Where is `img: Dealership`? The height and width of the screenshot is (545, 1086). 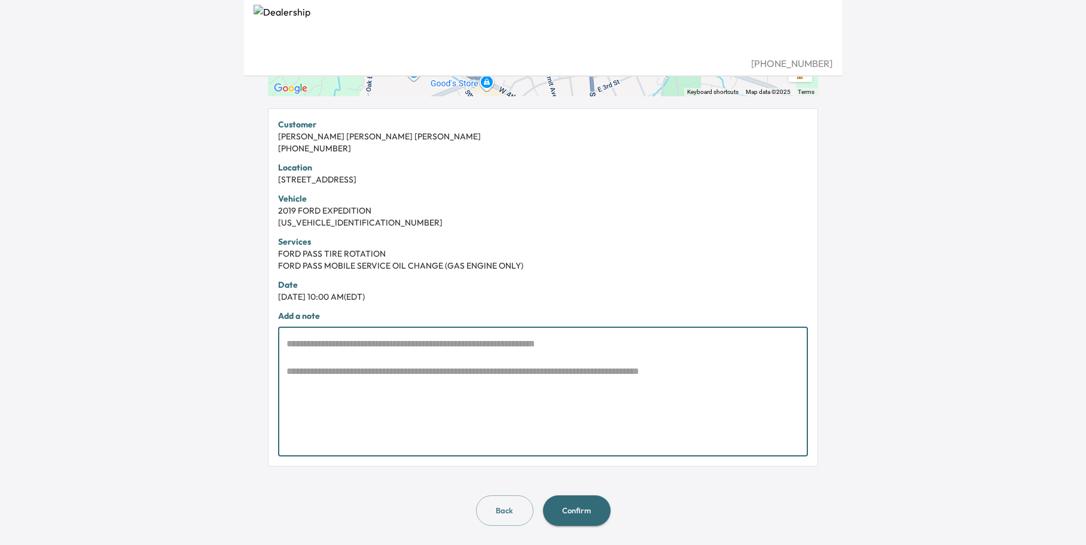 img: Dealership is located at coordinates (543, 31).